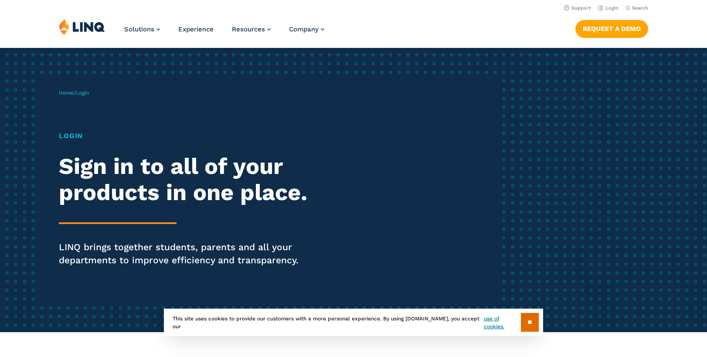 This screenshot has height=357, width=707. I want to click on a: Request a Demo, so click(612, 29).